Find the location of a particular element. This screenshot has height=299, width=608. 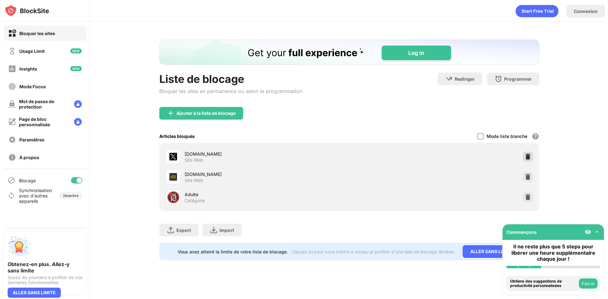

img: time-usage-off.svg is located at coordinates (12, 51).